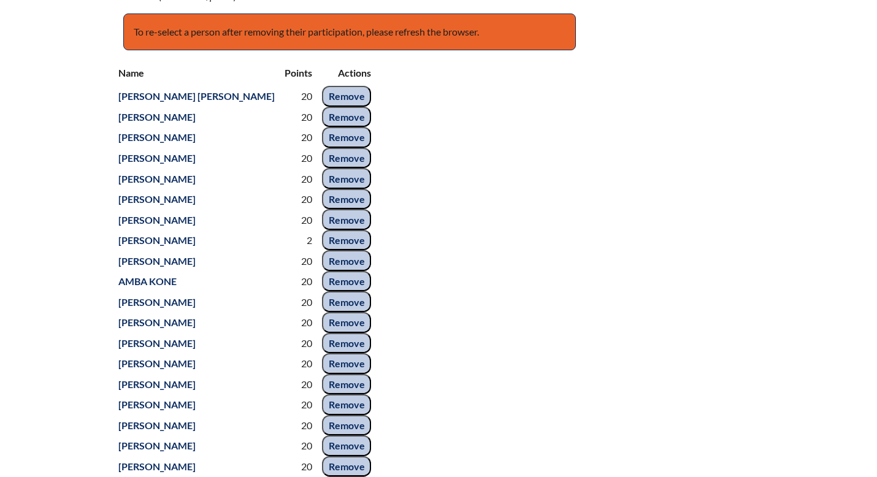 The width and height of the screenshot is (877, 477). I want to click on td: 2, so click(298, 240).